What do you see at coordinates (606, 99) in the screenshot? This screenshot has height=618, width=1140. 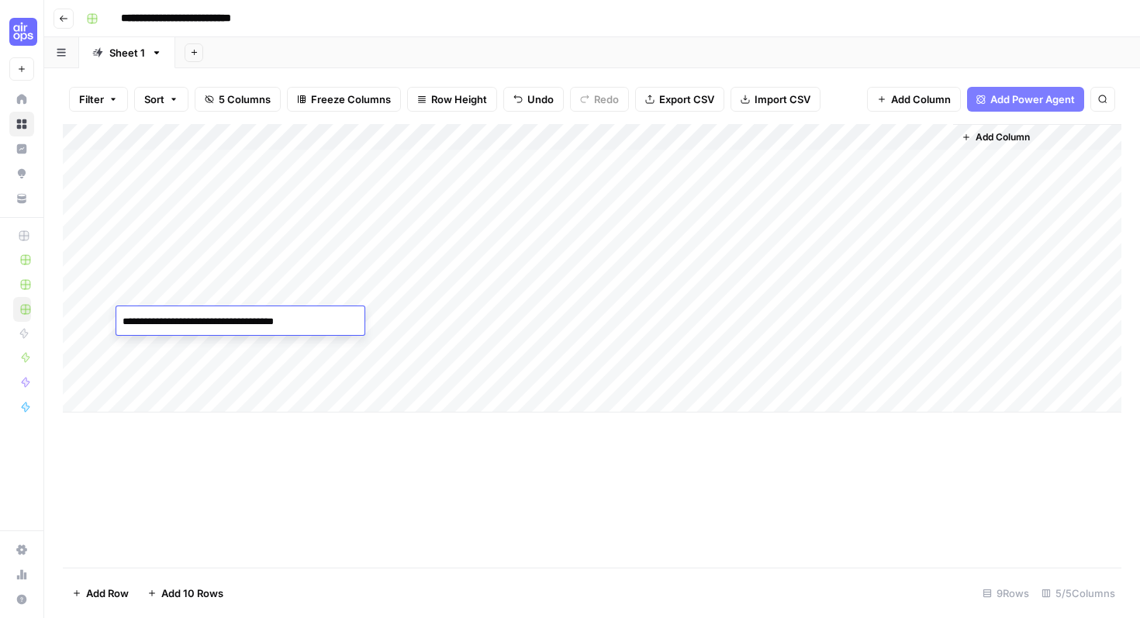 I see `span: Redo` at bounding box center [606, 99].